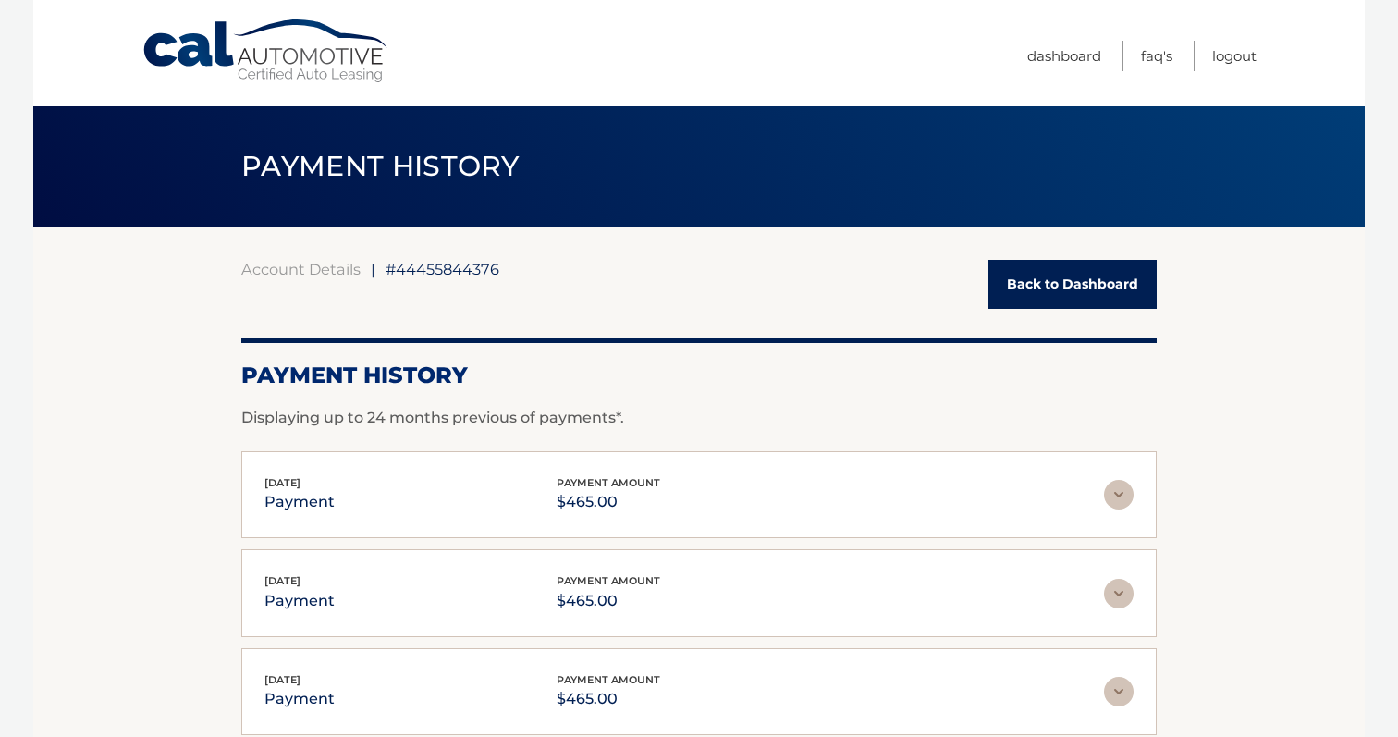 The width and height of the screenshot is (1398, 737). Describe the element at coordinates (301, 269) in the screenshot. I see `a: Account Details` at that location.